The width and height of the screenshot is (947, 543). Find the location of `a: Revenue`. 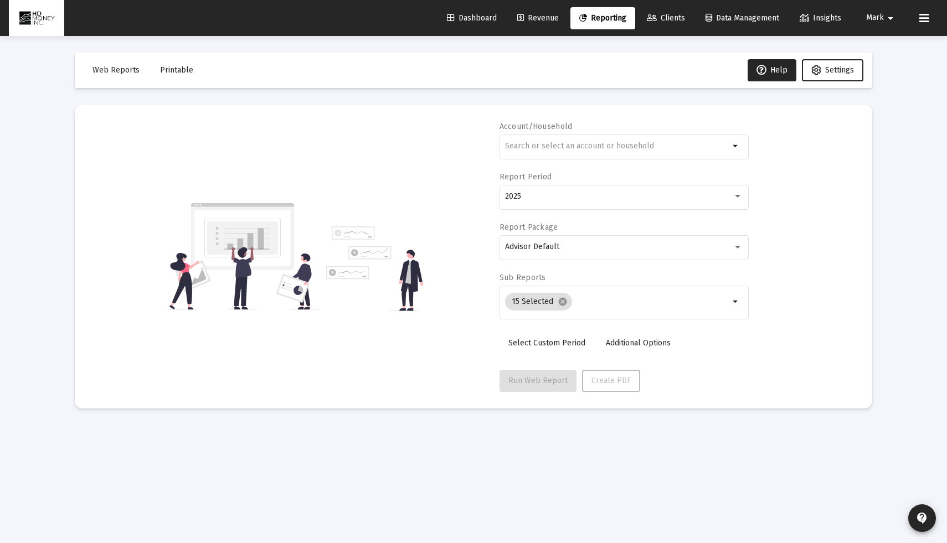

a: Revenue is located at coordinates (538, 18).